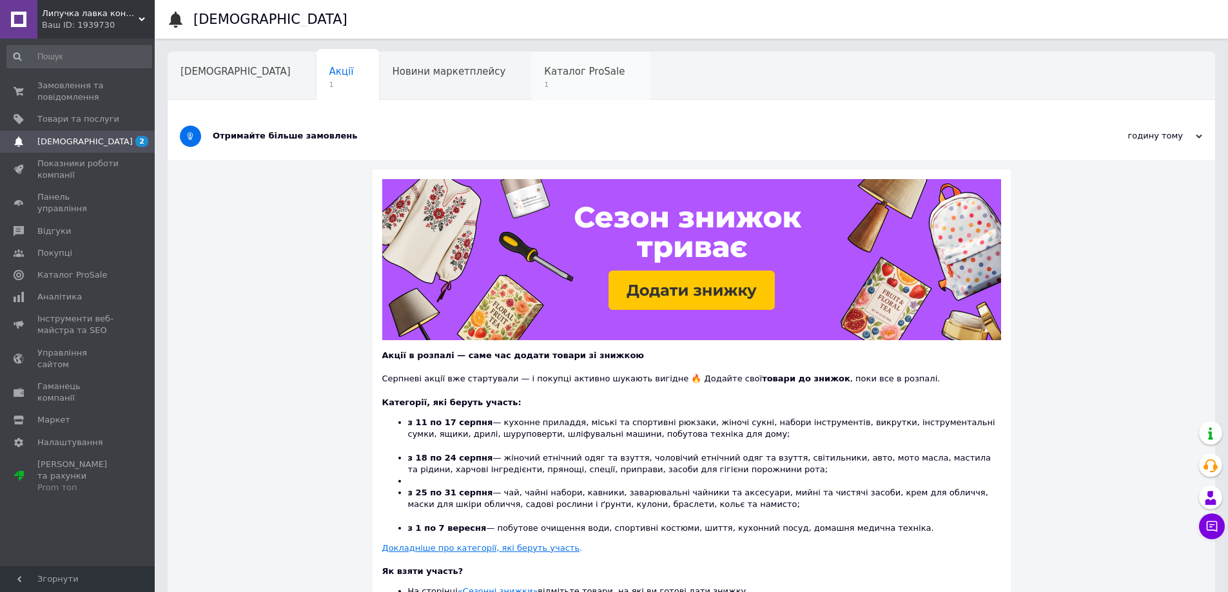 The image size is (1228, 592). I want to click on span: Гаманець компанії, so click(78, 392).